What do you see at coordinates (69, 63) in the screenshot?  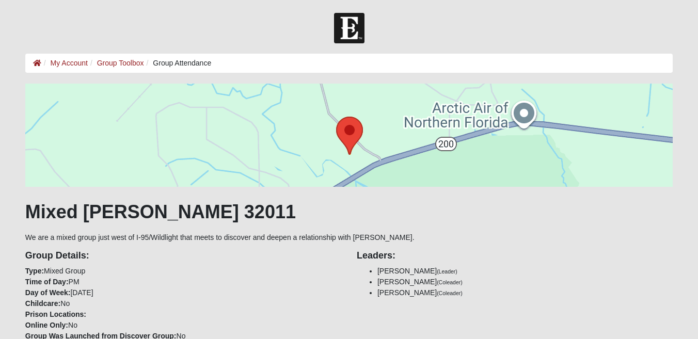 I see `a: My Account` at bounding box center [69, 63].